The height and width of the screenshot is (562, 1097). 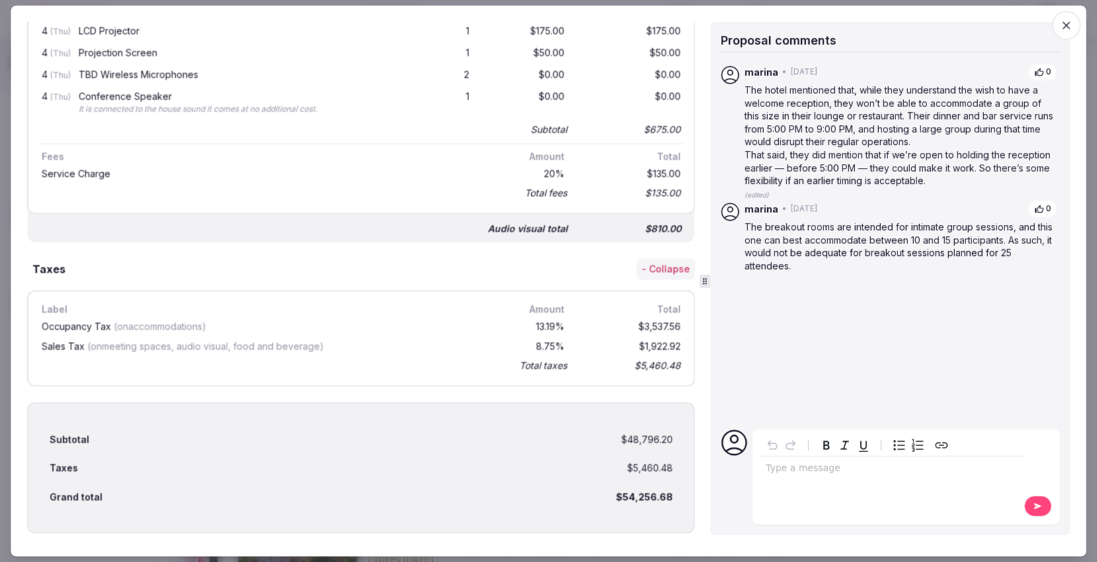 What do you see at coordinates (918, 445) in the screenshot?
I see `button: Numbered list` at bounding box center [918, 445].